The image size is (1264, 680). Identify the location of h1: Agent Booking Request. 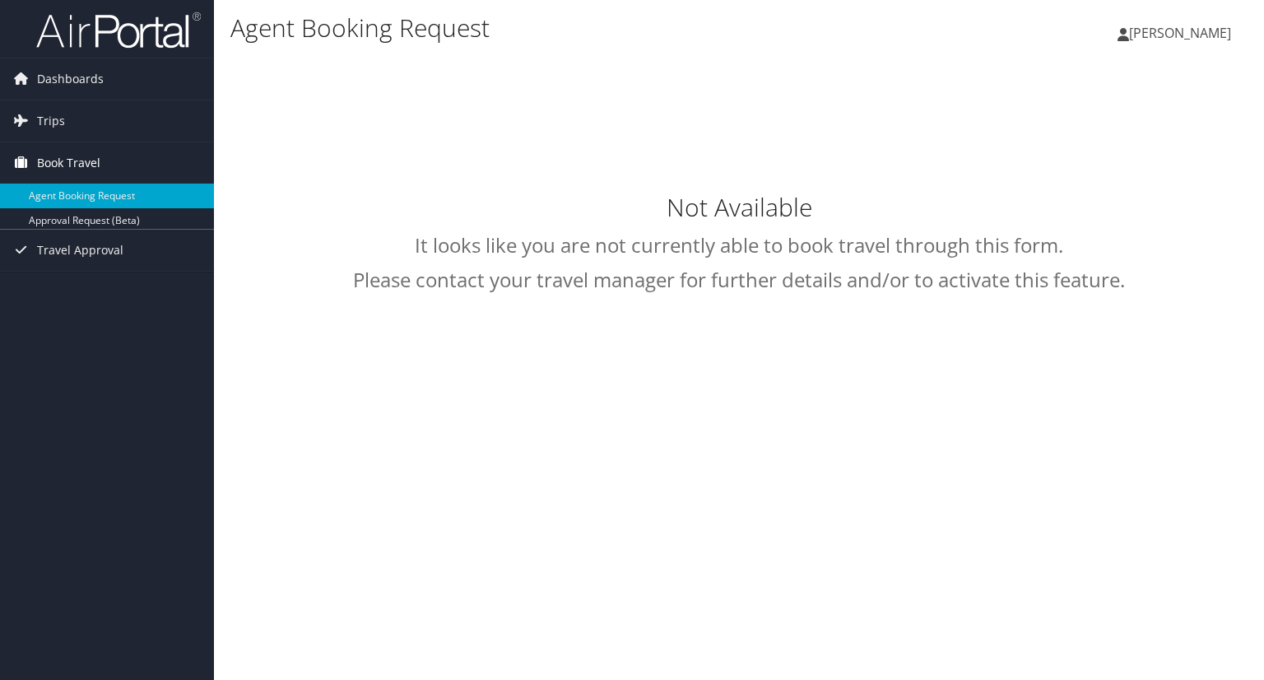
(569, 28).